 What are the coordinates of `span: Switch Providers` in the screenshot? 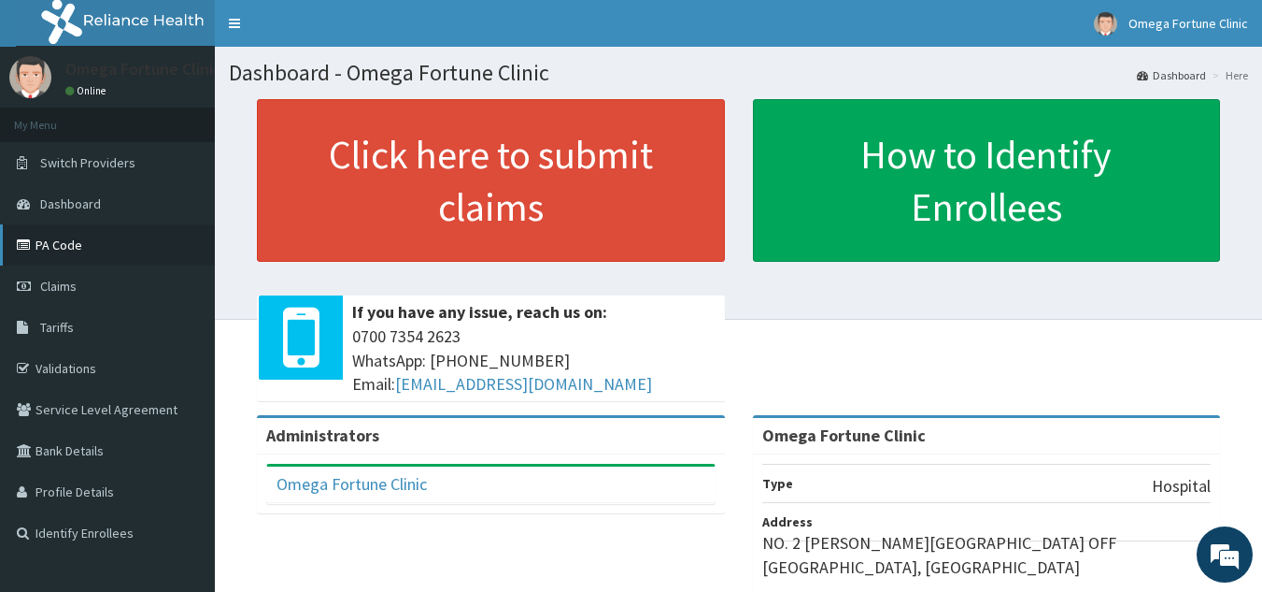 It's located at (88, 163).